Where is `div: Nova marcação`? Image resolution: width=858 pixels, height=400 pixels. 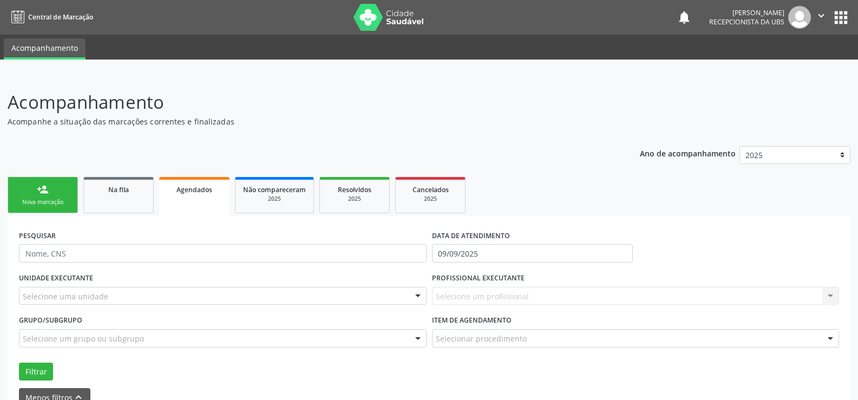 div: Nova marcação is located at coordinates (43, 202).